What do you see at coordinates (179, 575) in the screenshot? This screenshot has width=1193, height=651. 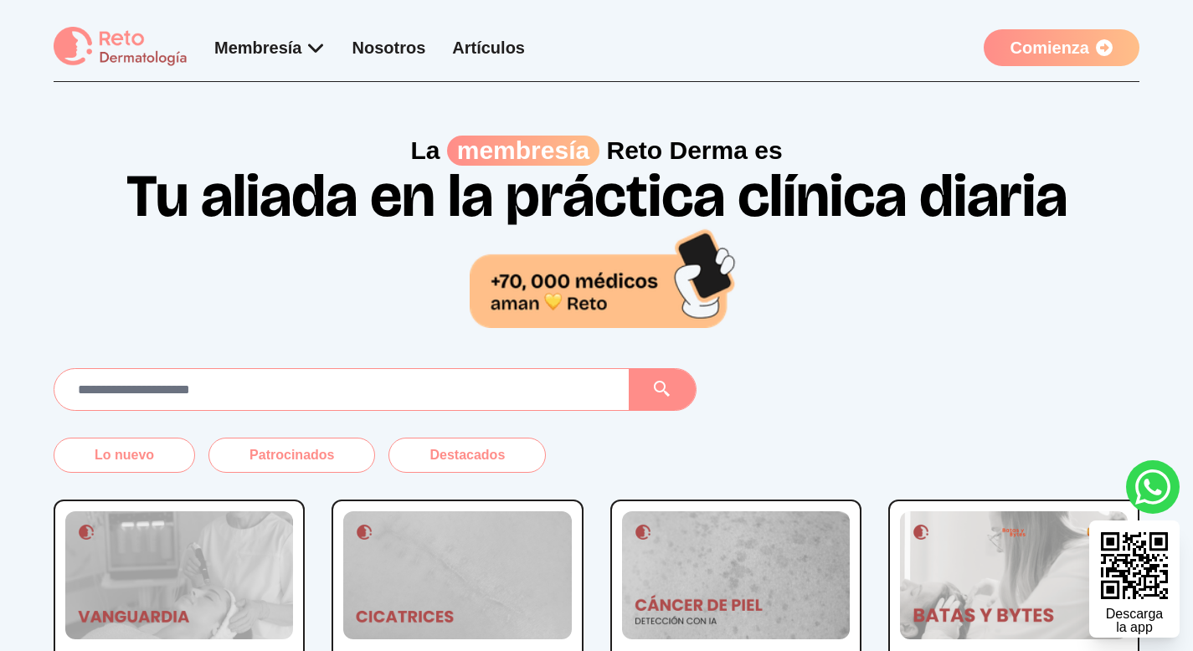 I see `img: Dermatología en la vanguardia: avances que redefinen el futuro del cuidado de la piel` at bounding box center [179, 575].